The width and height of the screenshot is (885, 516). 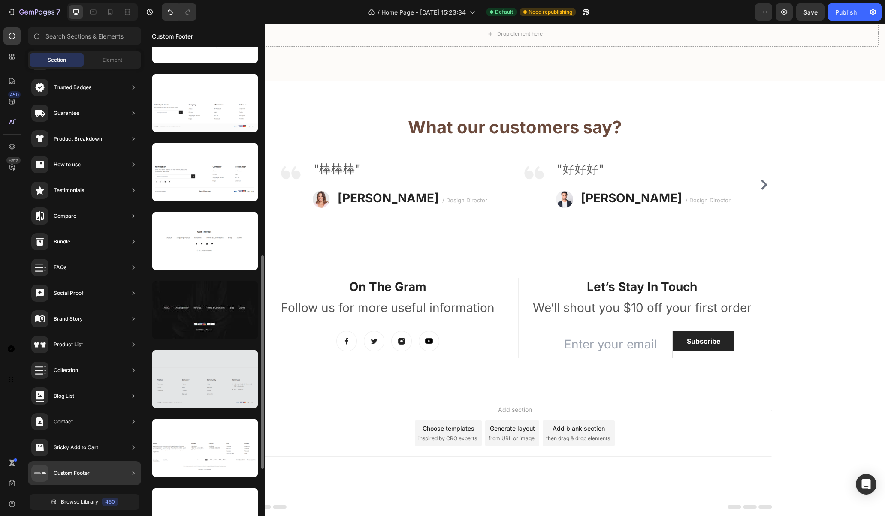 I want to click on div: Product Breakdown, so click(x=78, y=139).